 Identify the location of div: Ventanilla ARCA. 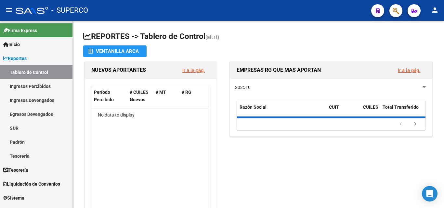
(115, 51).